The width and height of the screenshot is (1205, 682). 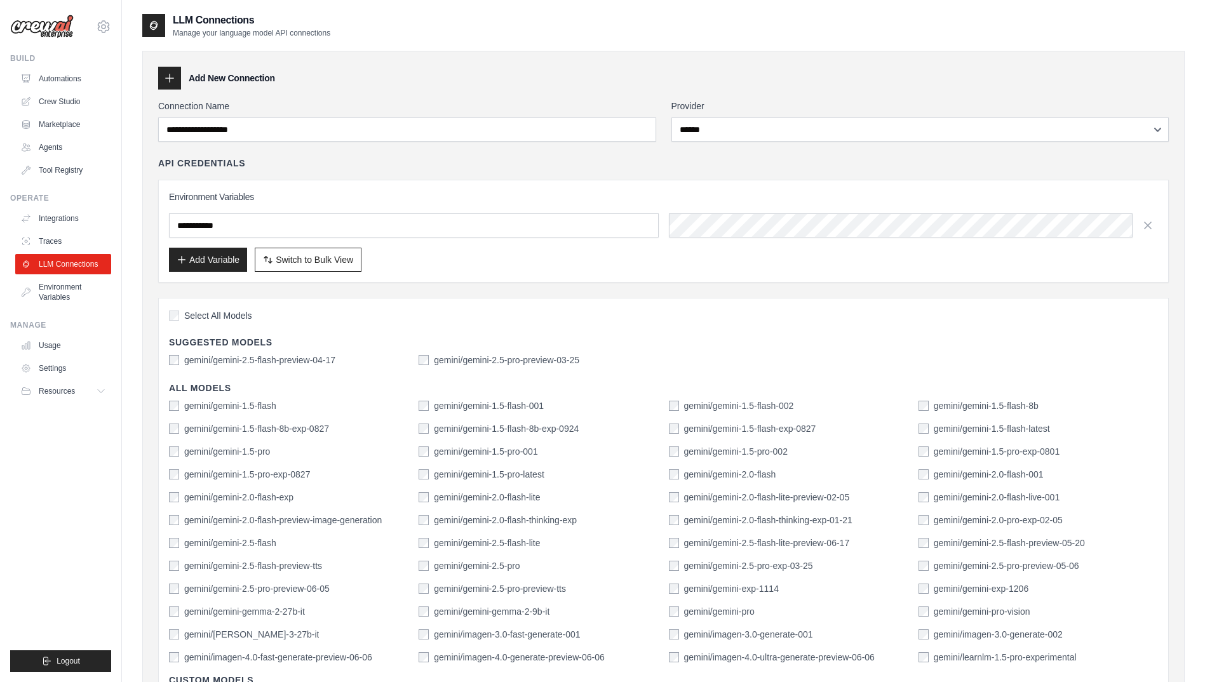 What do you see at coordinates (174, 520) in the screenshot?
I see `input: gemini/gemini-2.0-flash-preview-image-generation` at bounding box center [174, 520].